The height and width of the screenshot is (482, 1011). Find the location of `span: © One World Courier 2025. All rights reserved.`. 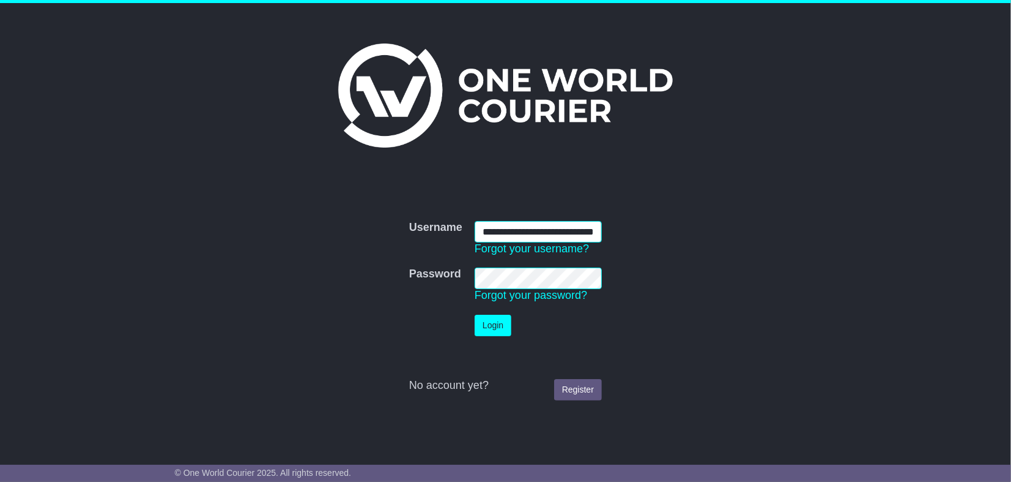

span: © One World Courier 2025. All rights reserved. is located at coordinates (263, 472).